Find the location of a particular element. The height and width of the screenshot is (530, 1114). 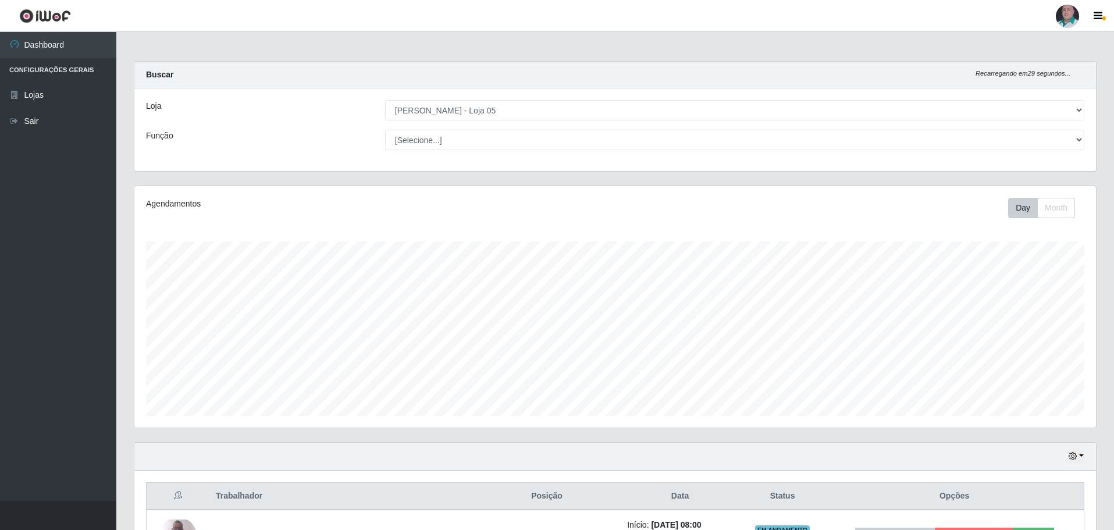

button: Day is located at coordinates (1022, 208).